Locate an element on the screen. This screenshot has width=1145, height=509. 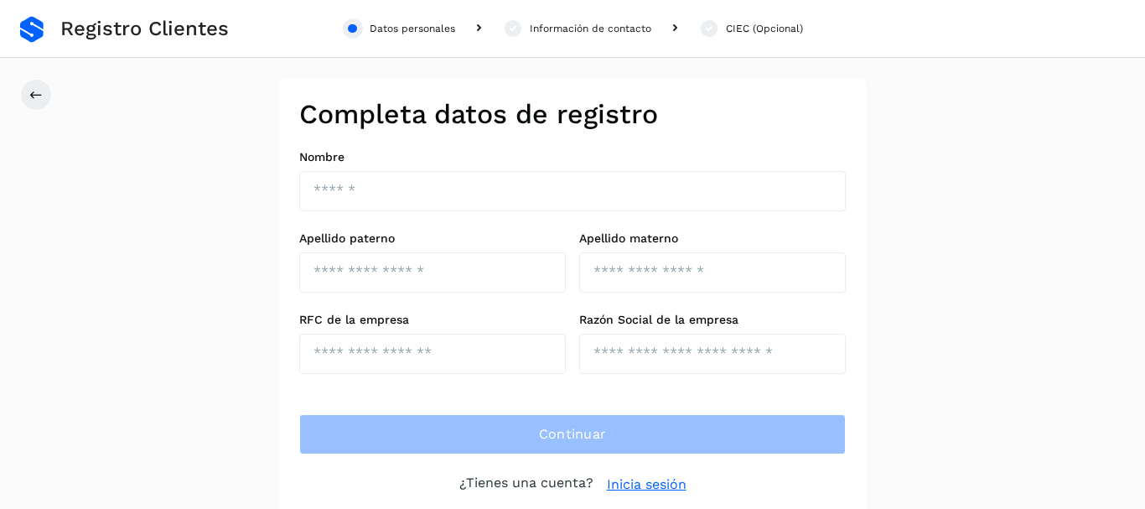
label: Nombre is located at coordinates (572, 157).